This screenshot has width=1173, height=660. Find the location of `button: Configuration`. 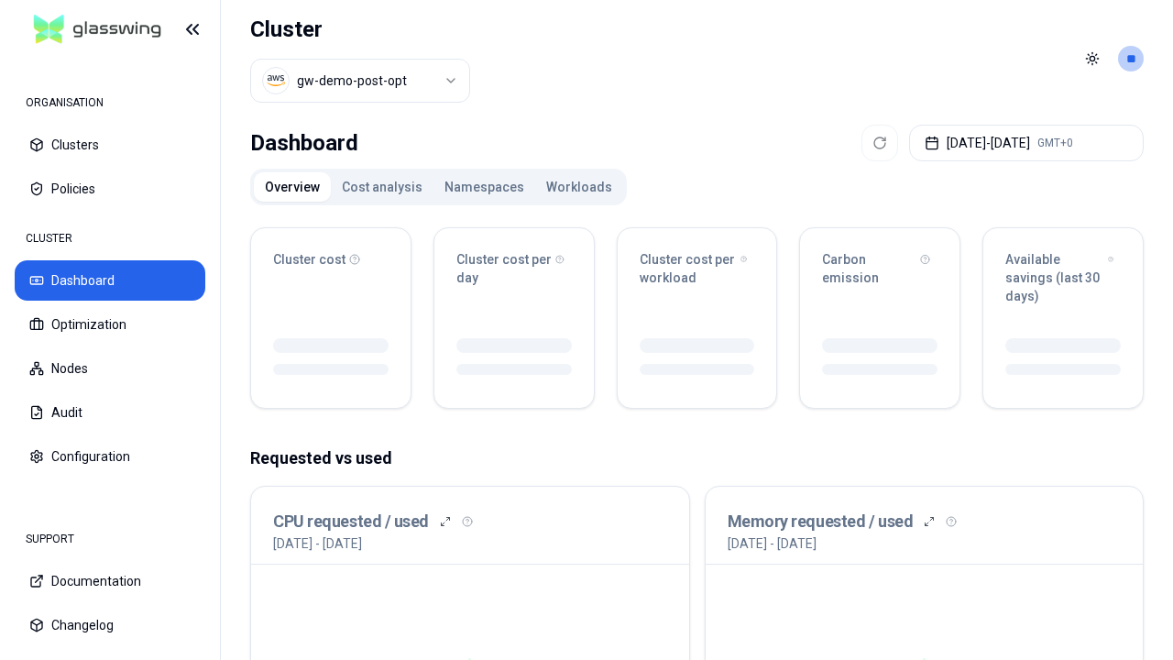

button: Configuration is located at coordinates (110, 456).